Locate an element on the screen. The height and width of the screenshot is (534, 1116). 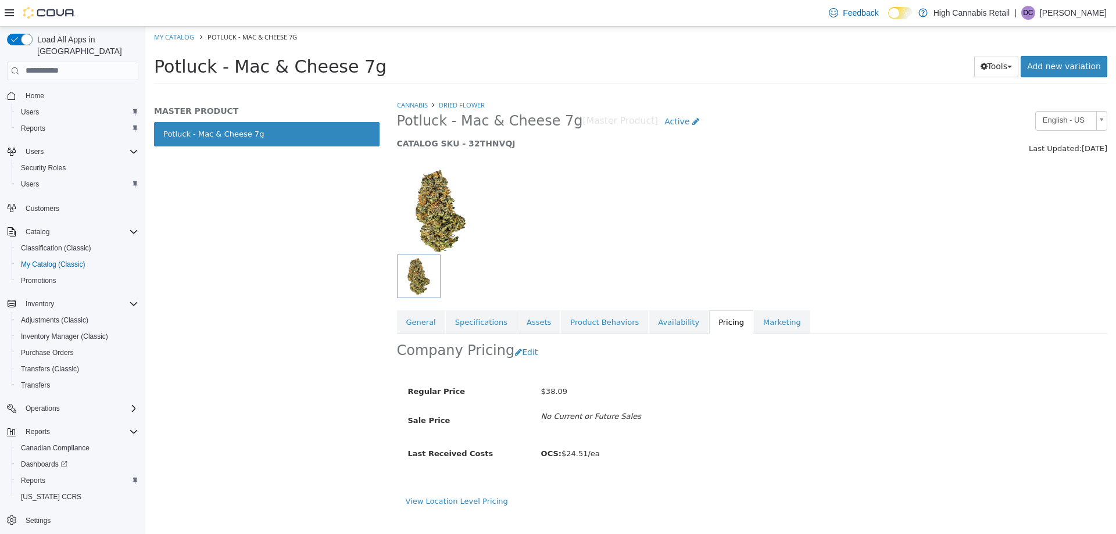
h2: Company Pricing is located at coordinates (310, 324).